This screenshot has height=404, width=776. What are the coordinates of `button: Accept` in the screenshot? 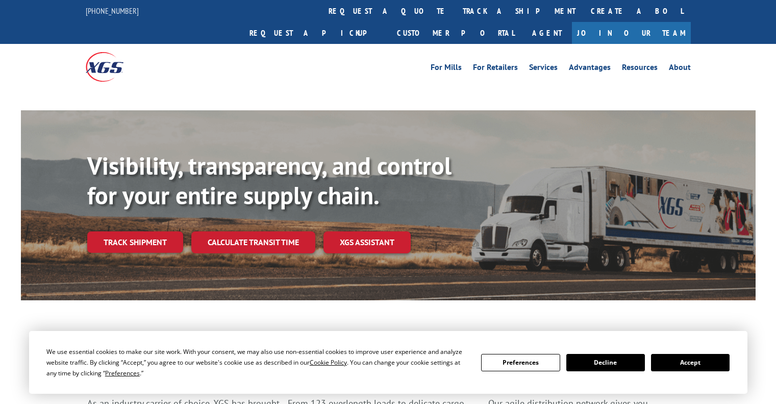 It's located at (691, 362).